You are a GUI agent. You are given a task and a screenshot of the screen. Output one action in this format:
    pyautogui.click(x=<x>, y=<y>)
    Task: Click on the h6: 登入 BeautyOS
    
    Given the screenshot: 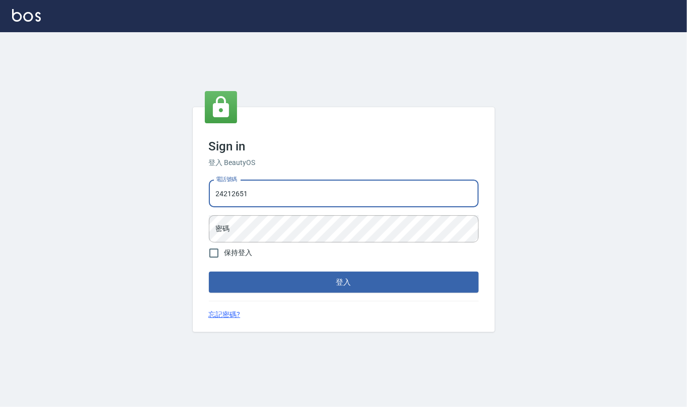 What is the action you would take?
    pyautogui.click(x=344, y=163)
    